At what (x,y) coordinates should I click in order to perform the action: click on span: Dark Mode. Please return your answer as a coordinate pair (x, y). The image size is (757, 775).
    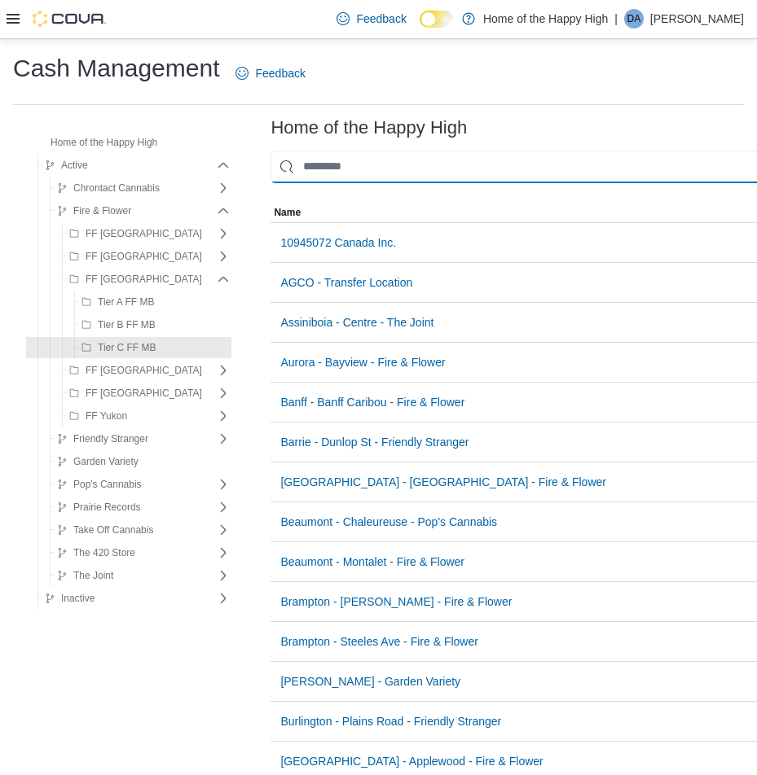
    Looking at the image, I should click on (419, 28).